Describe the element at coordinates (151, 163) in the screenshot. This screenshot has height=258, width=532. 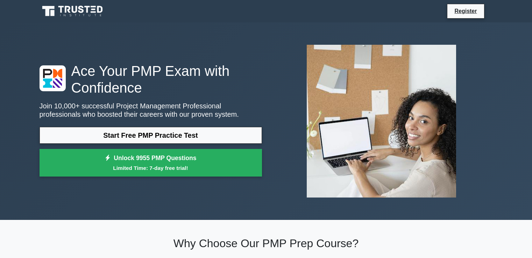
I see `a: Unlock 9955 PMP QuestionsLimited Time: 7-day free trial!` at that location.